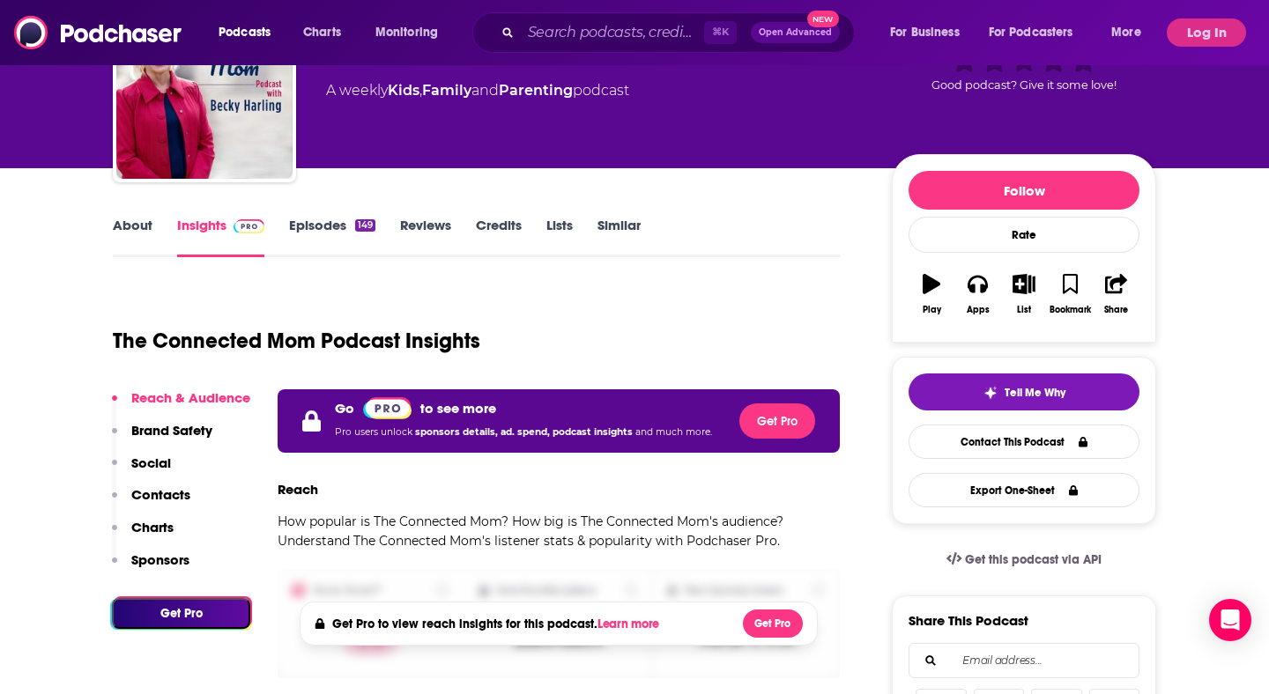  I want to click on div: Search followers, so click(1024, 661).